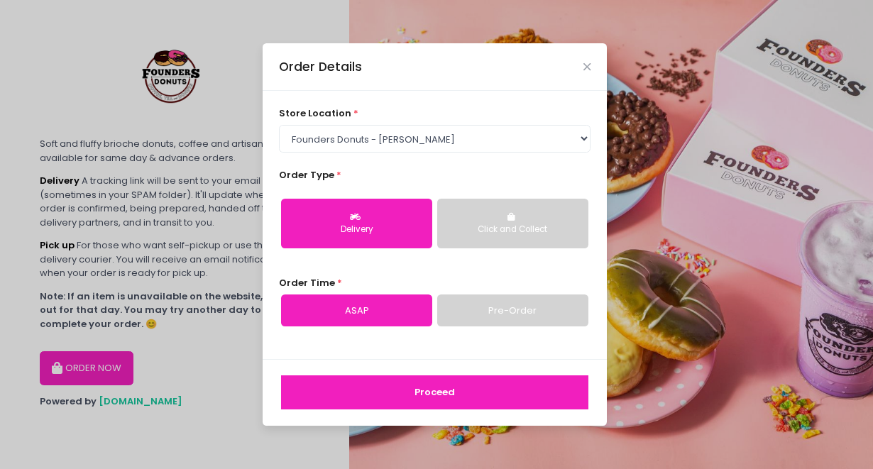 This screenshot has width=873, height=469. What do you see at coordinates (512, 311) in the screenshot?
I see `a: Pre-Order` at bounding box center [512, 311].